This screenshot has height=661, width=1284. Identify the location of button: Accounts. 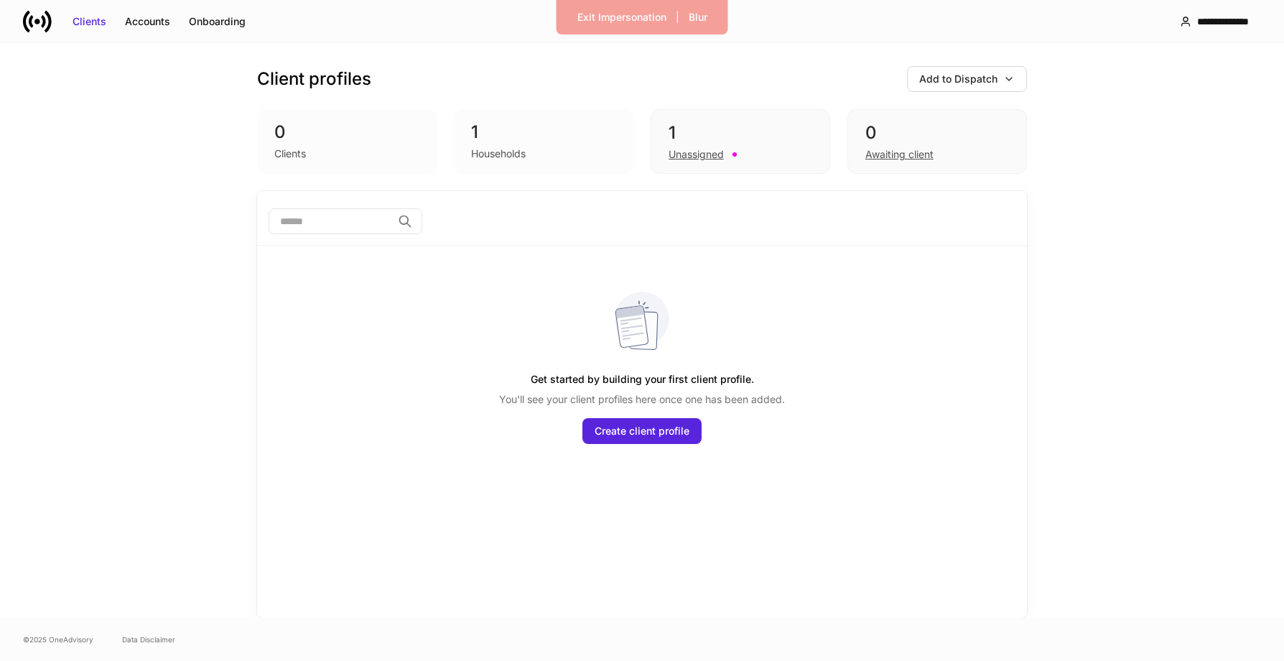
(147, 22).